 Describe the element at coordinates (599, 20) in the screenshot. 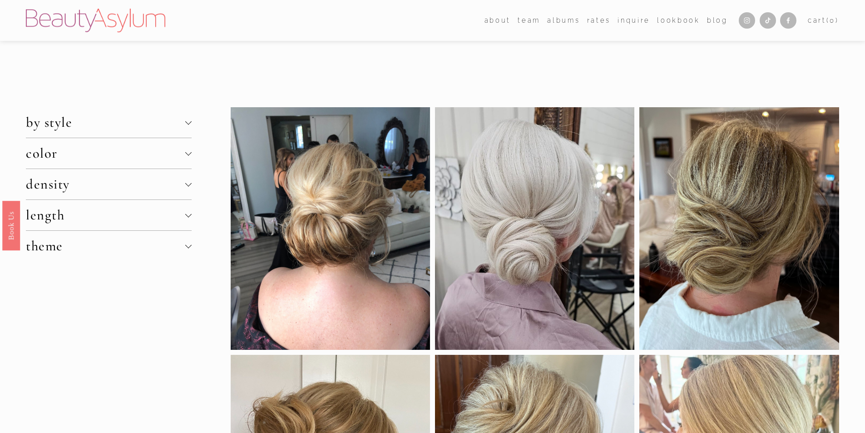

I see `a: Rates` at that location.